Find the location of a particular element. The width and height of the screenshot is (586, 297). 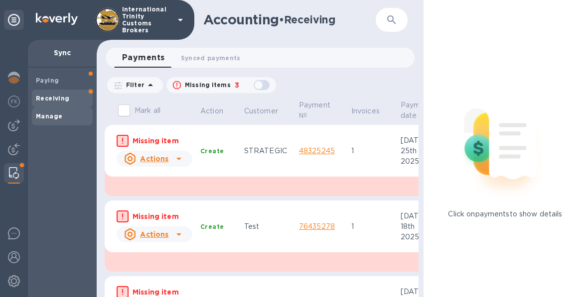

b: Receiving is located at coordinates (53, 98).